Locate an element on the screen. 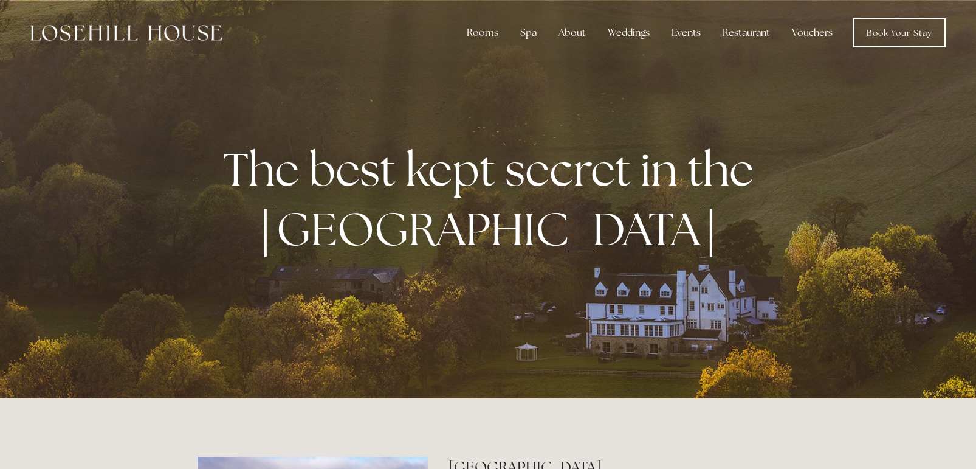  a: Vouchers is located at coordinates (812, 33).